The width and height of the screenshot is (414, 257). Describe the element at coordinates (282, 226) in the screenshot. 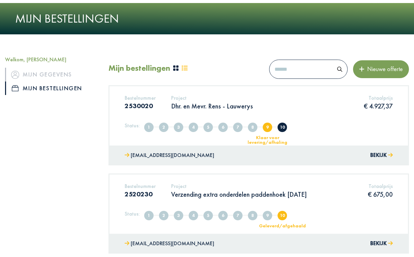

I see `div: Geleverd/afgehaald` at that location.